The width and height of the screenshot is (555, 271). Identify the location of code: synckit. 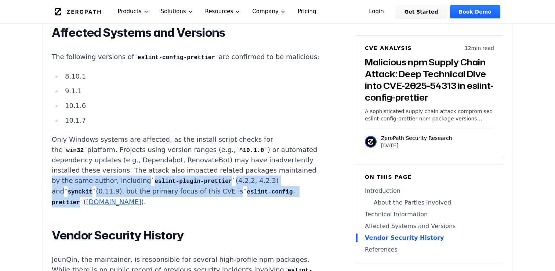
(80, 192).